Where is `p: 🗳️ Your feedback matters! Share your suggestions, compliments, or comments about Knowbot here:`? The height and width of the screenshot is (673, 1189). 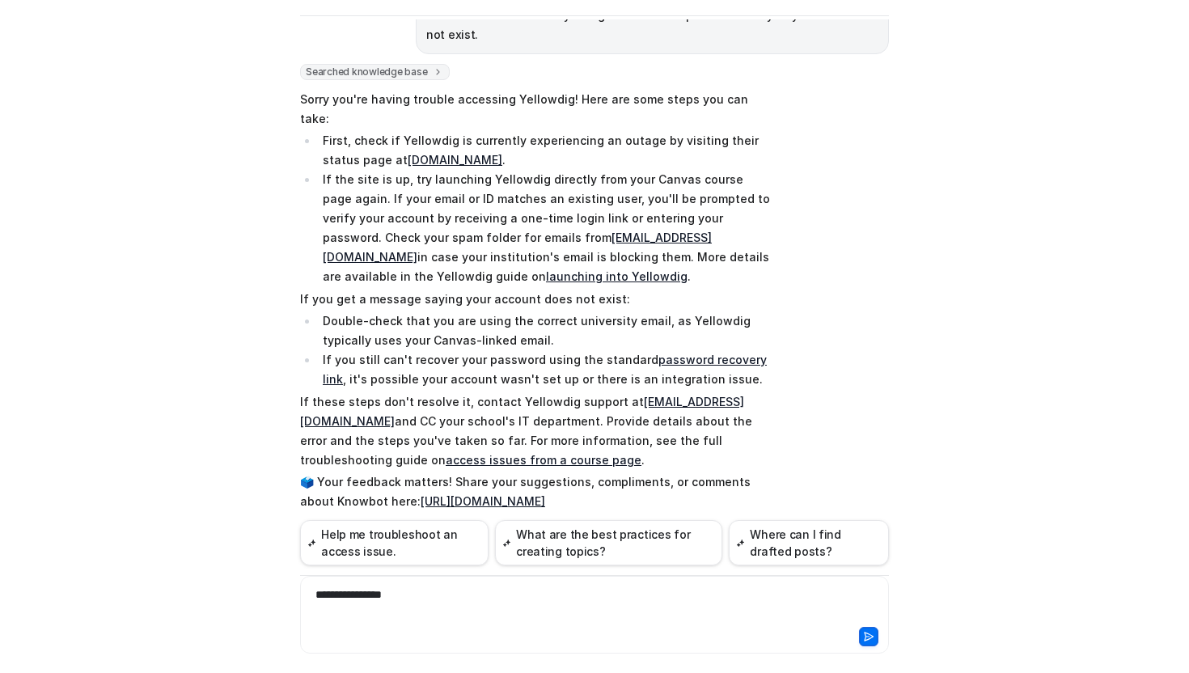 p: 🗳️ Your feedback matters! Share your suggestions, compliments, or comments about Knowbot here: is located at coordinates (536, 492).